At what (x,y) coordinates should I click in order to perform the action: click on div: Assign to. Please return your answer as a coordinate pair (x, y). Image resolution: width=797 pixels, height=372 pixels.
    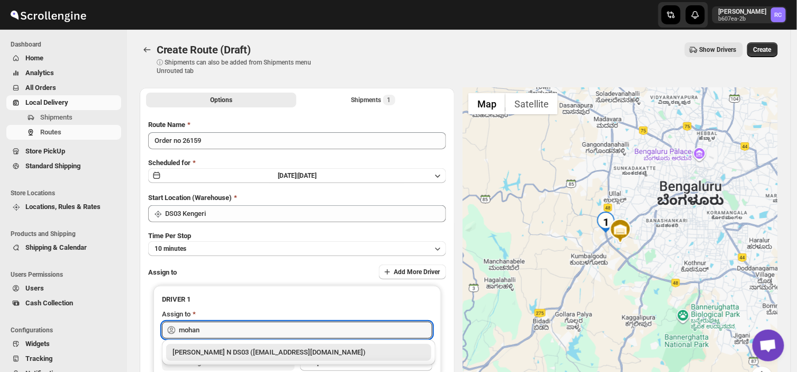
    Looking at the image, I should click on (176, 314).